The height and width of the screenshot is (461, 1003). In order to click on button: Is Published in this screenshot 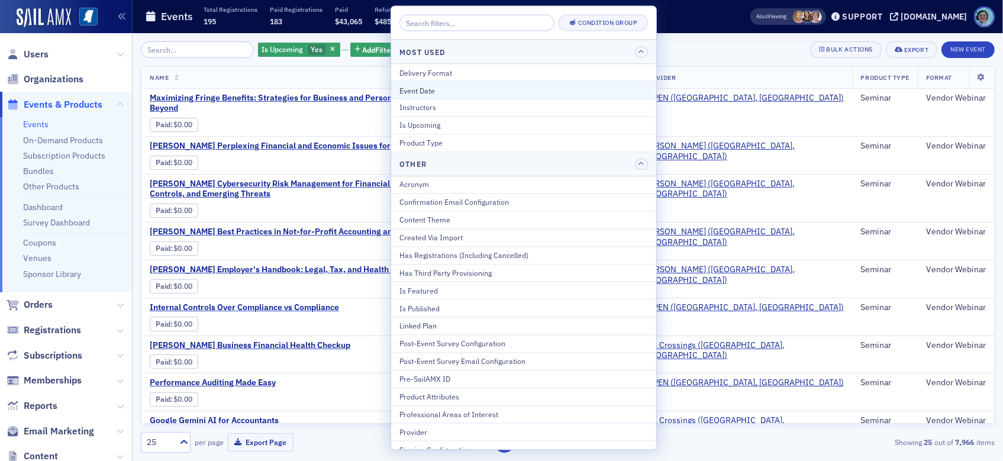, I will do `click(524, 308)`.